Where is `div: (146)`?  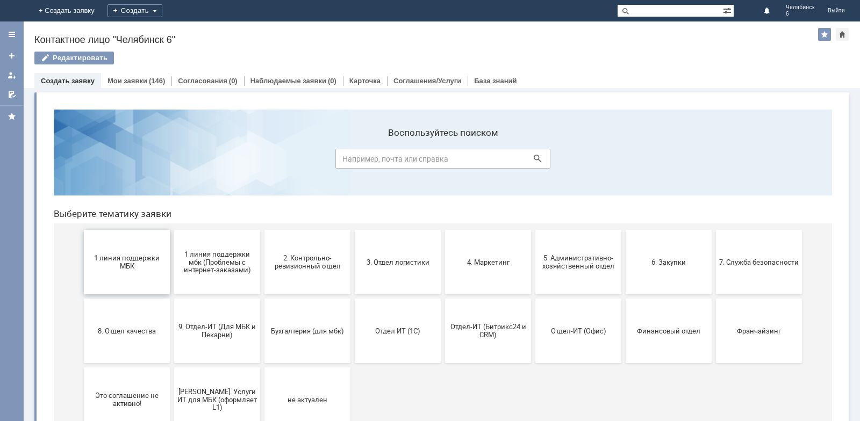 div: (146) is located at coordinates (157, 81).